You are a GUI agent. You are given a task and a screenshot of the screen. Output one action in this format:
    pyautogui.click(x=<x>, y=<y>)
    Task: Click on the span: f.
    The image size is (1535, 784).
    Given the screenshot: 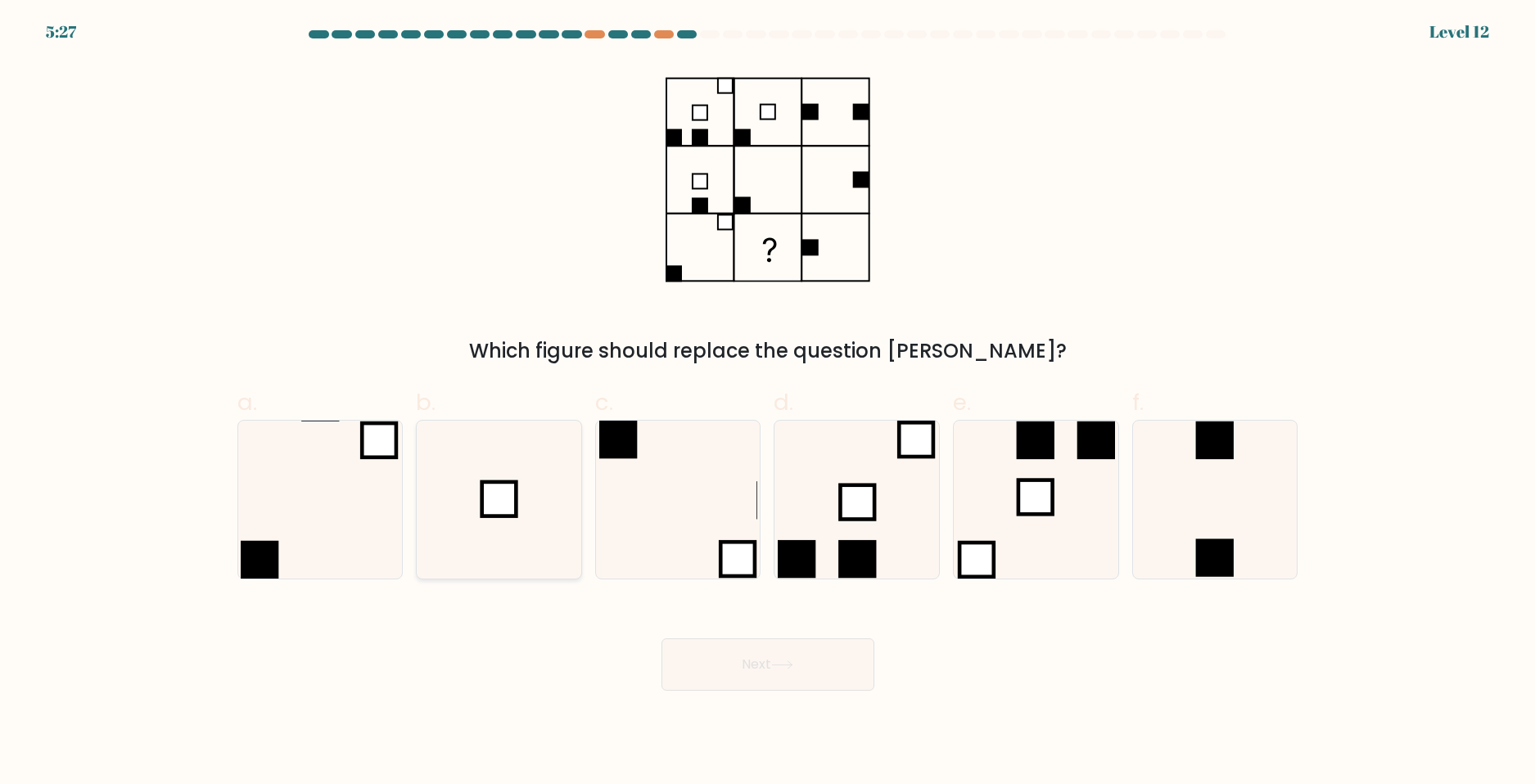 What is the action you would take?
    pyautogui.click(x=1138, y=402)
    